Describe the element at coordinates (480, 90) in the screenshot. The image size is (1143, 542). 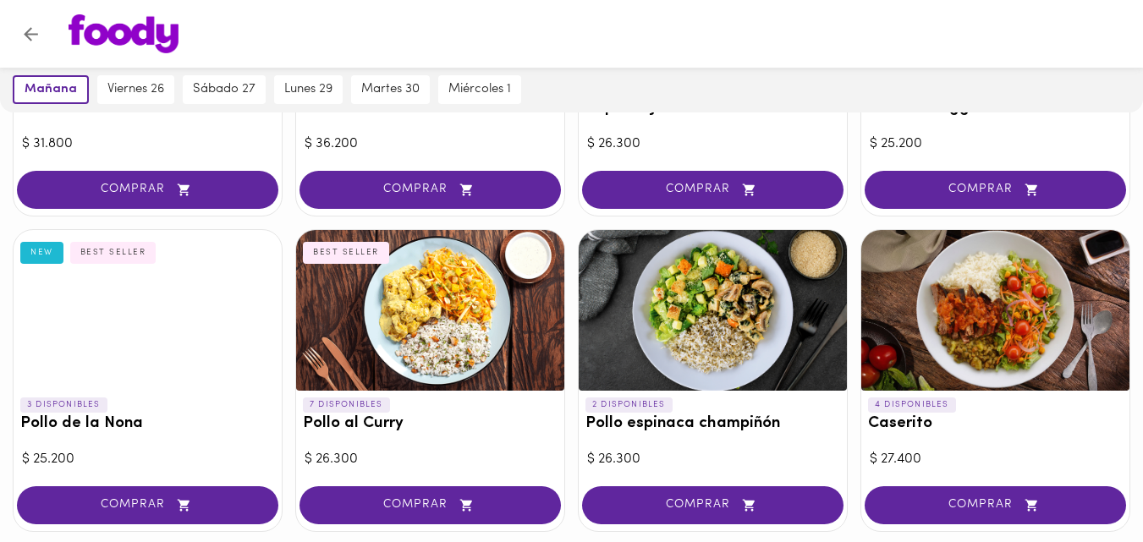
I see `span: miércoles 1` at that location.